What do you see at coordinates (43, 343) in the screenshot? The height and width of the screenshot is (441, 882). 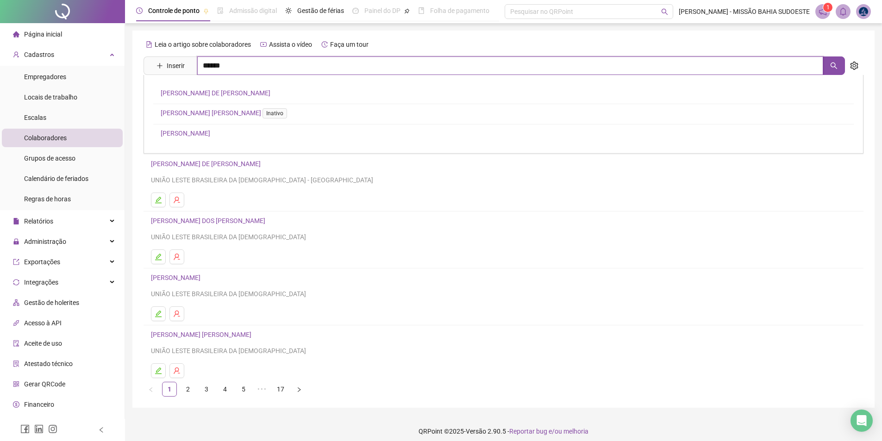 I see `span: Aceite de uso` at bounding box center [43, 343].